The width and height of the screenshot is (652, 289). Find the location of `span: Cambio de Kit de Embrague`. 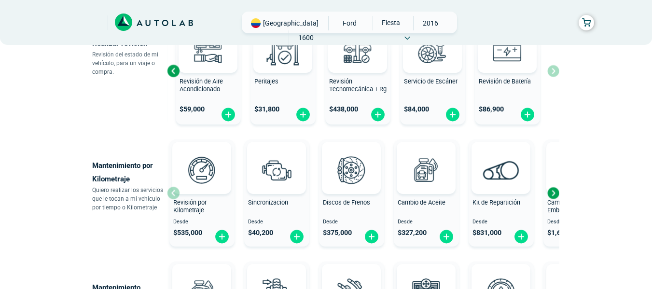

span: Cambio de Kit de Embrague is located at coordinates (570, 206).